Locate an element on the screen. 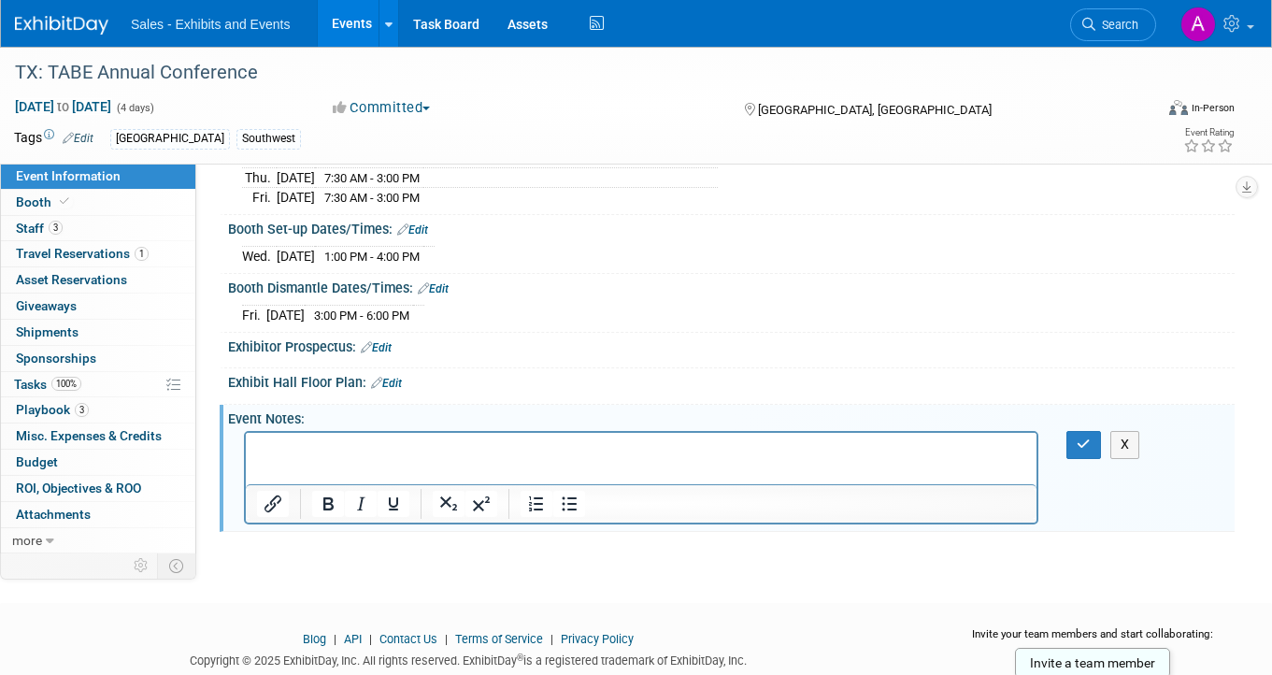  a: API is located at coordinates (352, 638).